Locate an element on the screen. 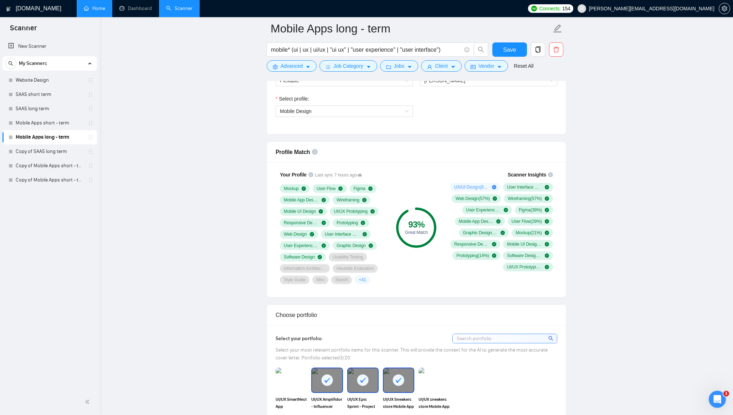  span: Style Guide is located at coordinates (294, 280).